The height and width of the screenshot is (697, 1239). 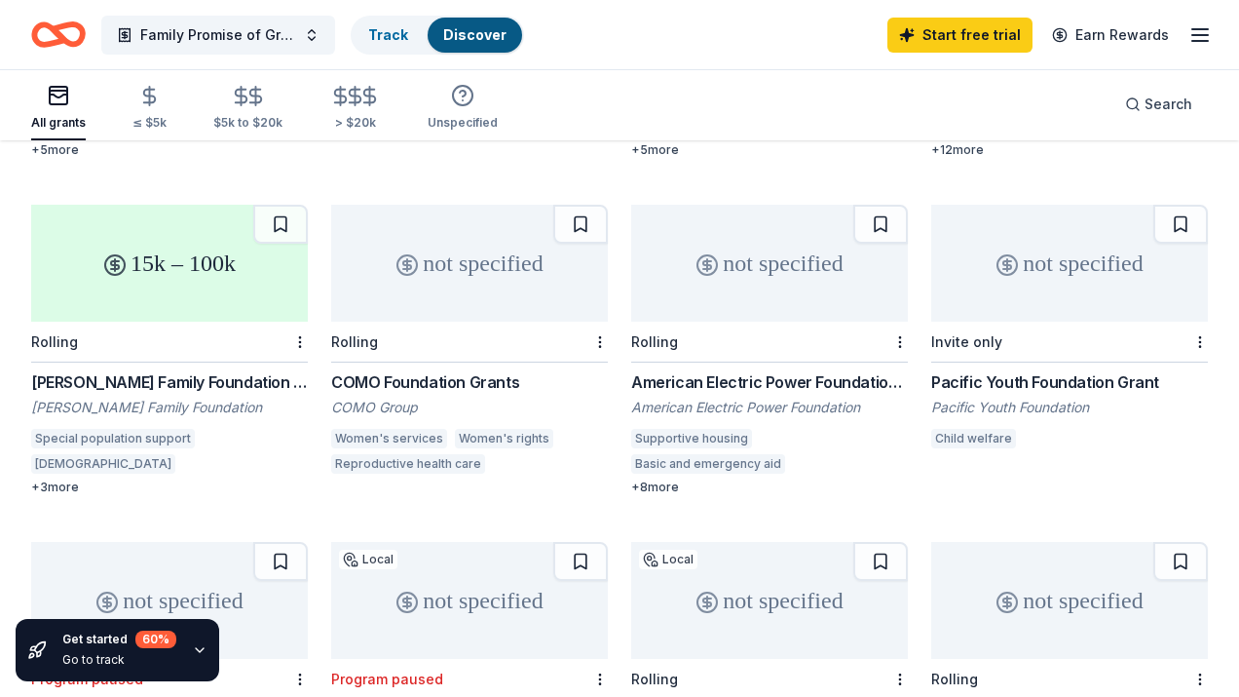 What do you see at coordinates (470, 407) in the screenshot?
I see `div: COMO Group` at bounding box center [470, 407].